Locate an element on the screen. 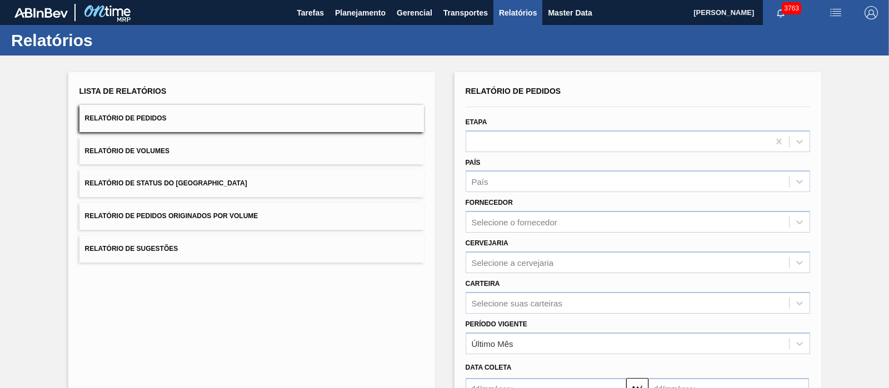  span: Master Data is located at coordinates (570, 13).